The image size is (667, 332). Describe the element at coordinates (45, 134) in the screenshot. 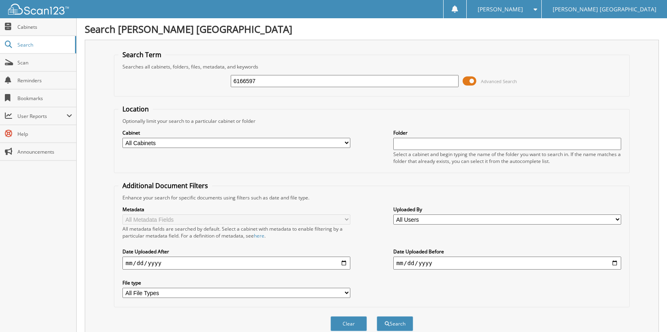

I see `span: Help` at that location.